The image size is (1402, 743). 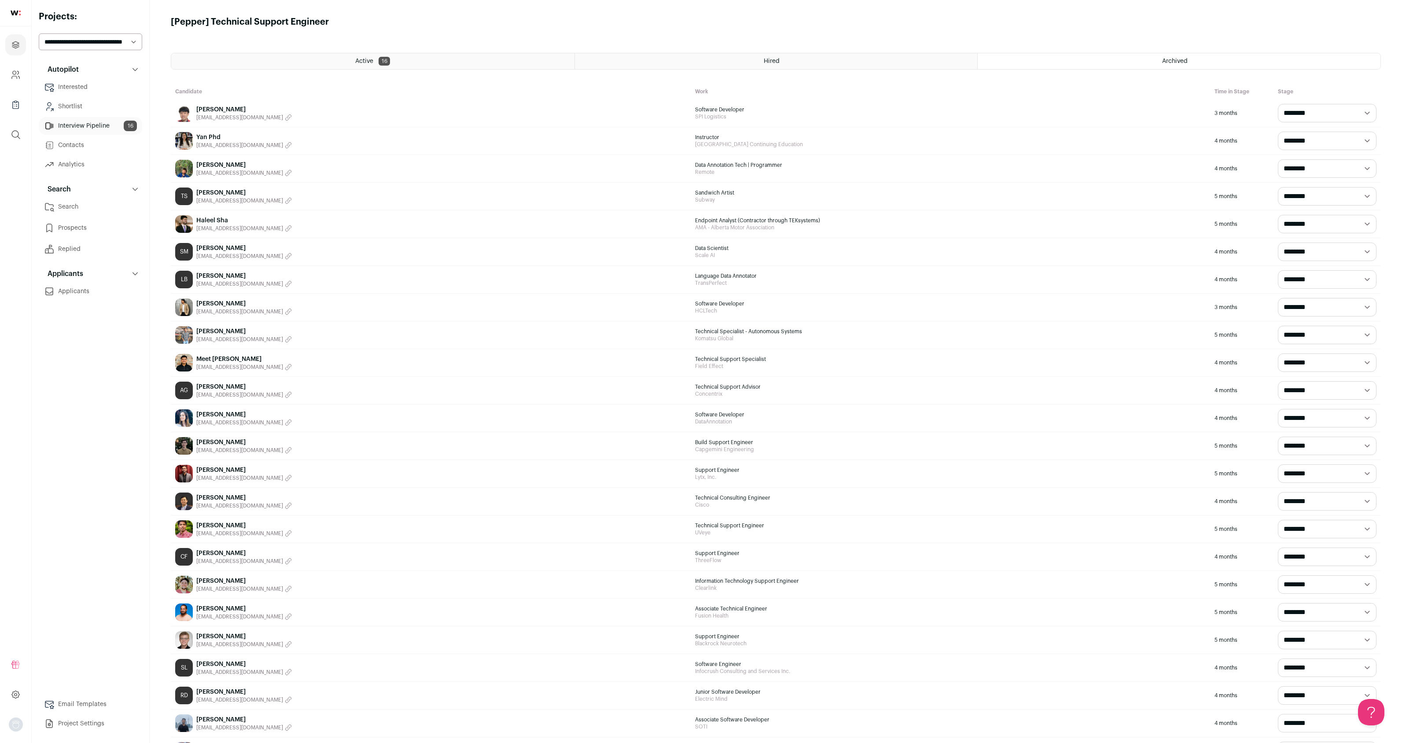 What do you see at coordinates (950, 664) in the screenshot?
I see `span: Software Engineer` at bounding box center [950, 664].